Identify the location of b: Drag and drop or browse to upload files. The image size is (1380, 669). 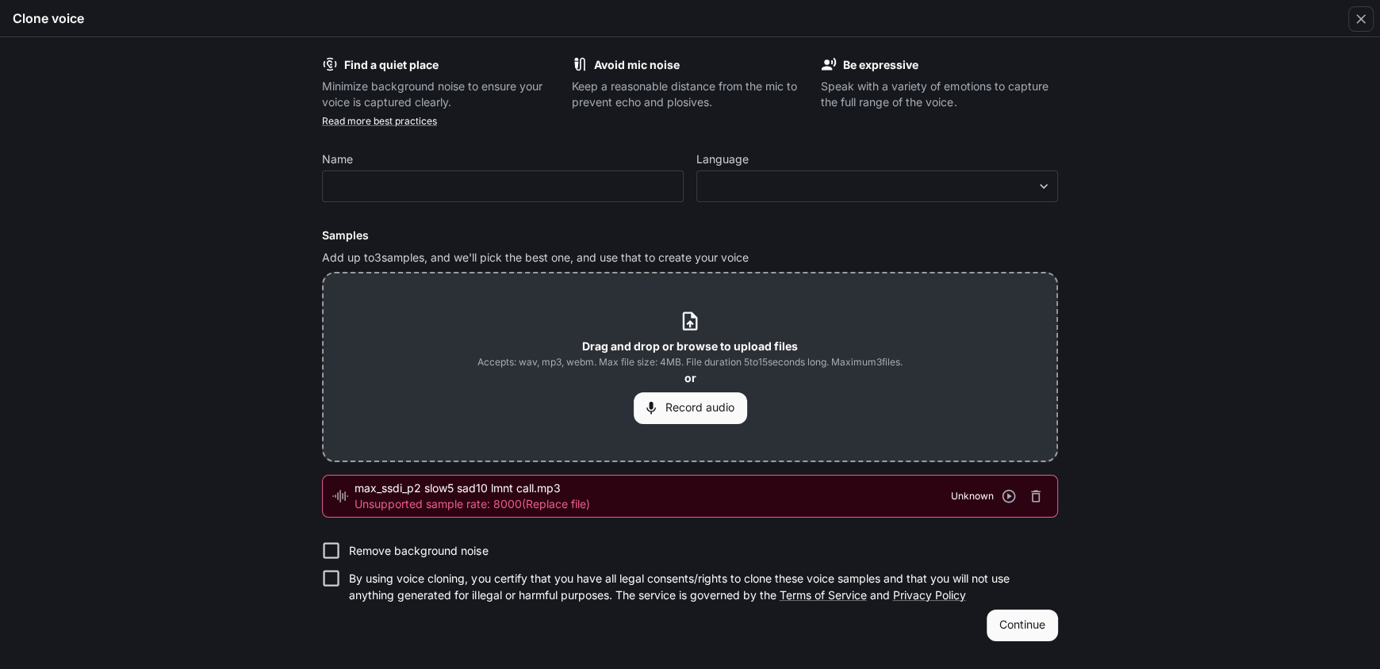
(690, 346).